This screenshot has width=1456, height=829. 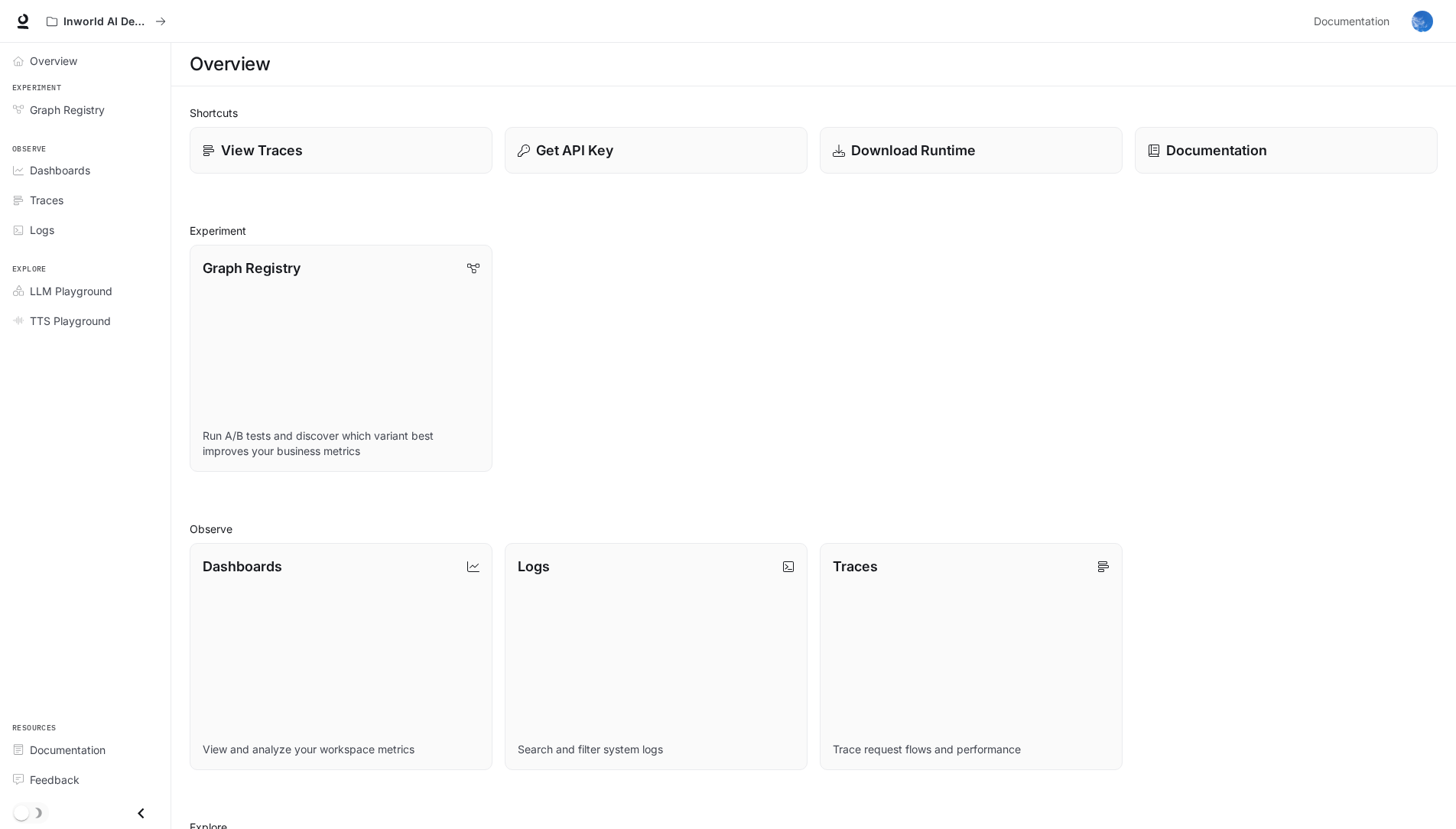 What do you see at coordinates (1422, 21) in the screenshot?
I see `button: User avatar` at bounding box center [1422, 21].